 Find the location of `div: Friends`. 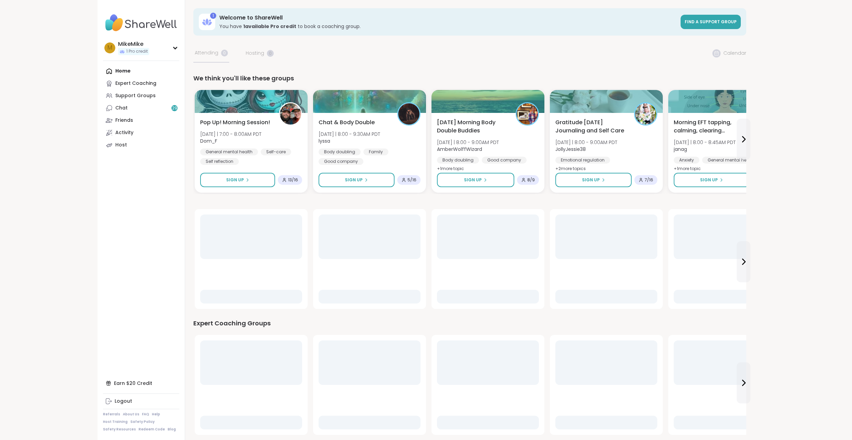

div: Friends is located at coordinates (124, 120).